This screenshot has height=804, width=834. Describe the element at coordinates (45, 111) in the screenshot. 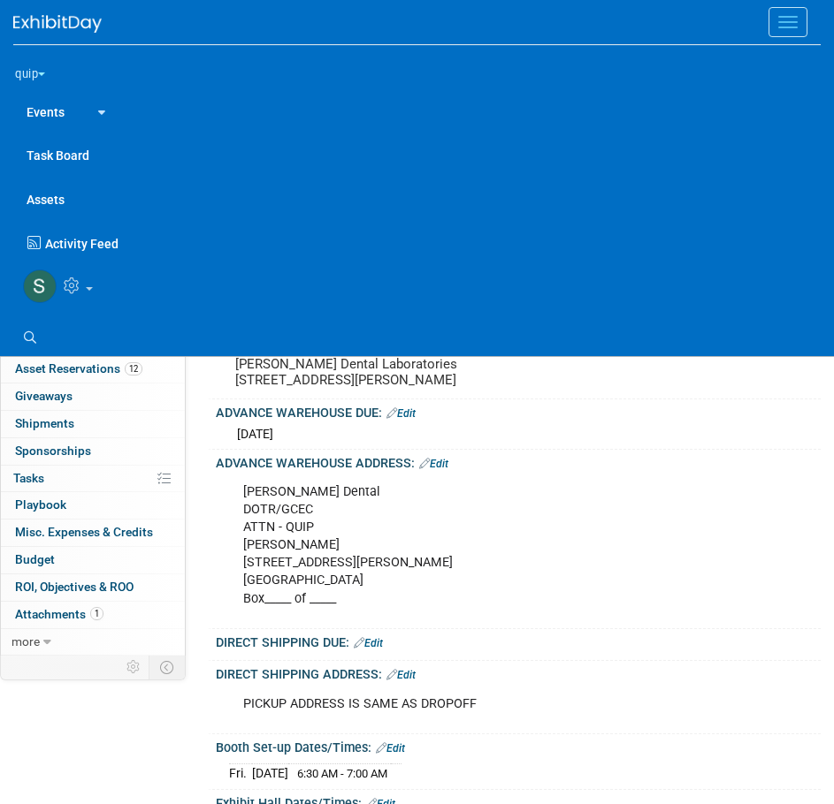

I see `a: Events` at that location.